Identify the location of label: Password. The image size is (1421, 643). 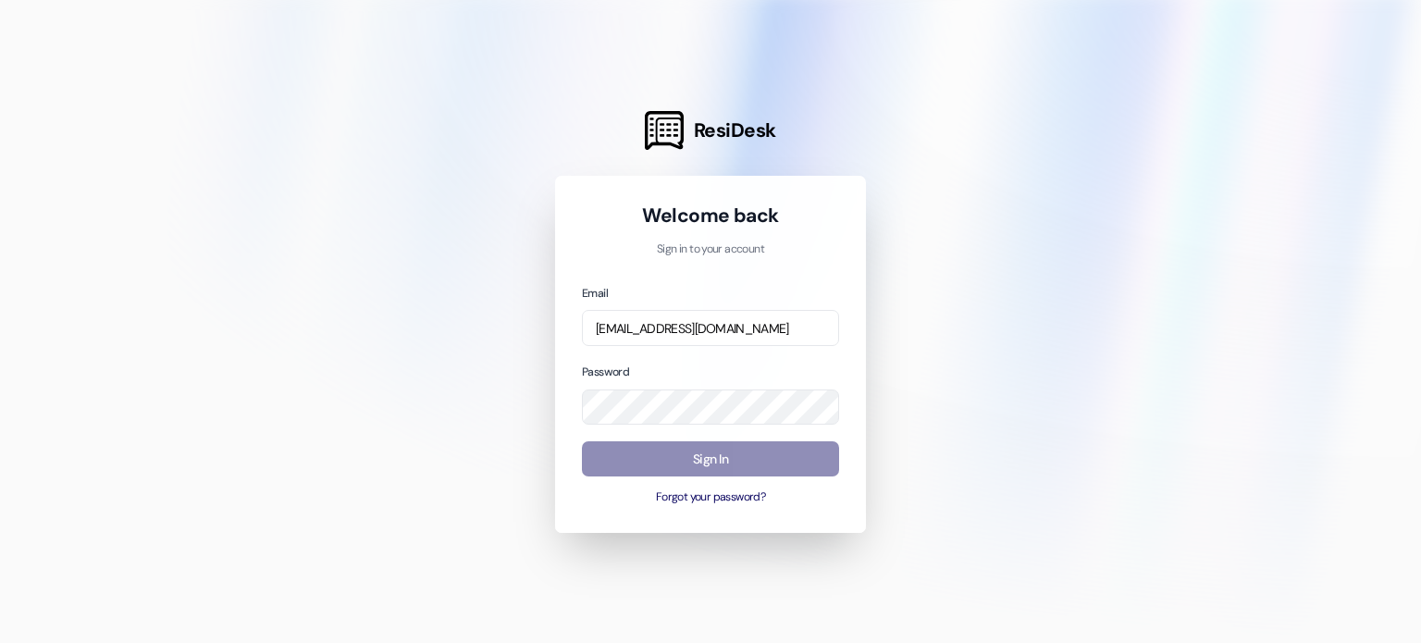
(605, 372).